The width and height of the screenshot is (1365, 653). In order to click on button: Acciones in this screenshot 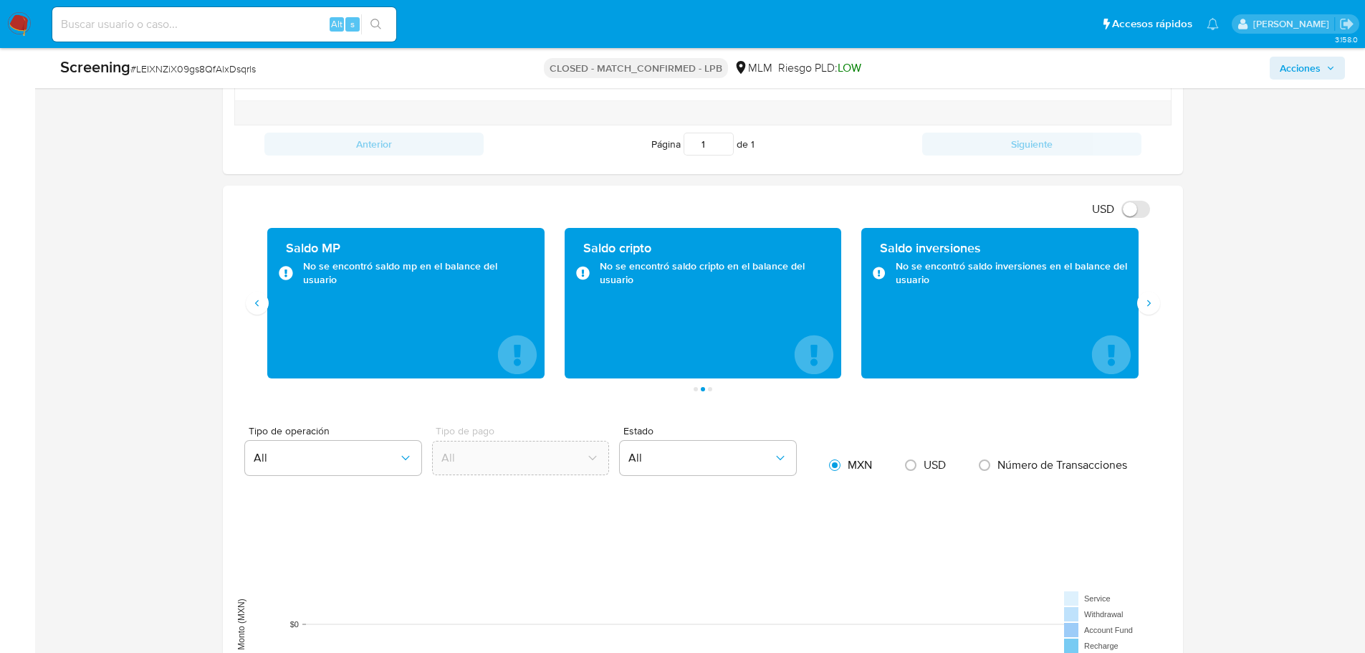, I will do `click(1307, 68)`.